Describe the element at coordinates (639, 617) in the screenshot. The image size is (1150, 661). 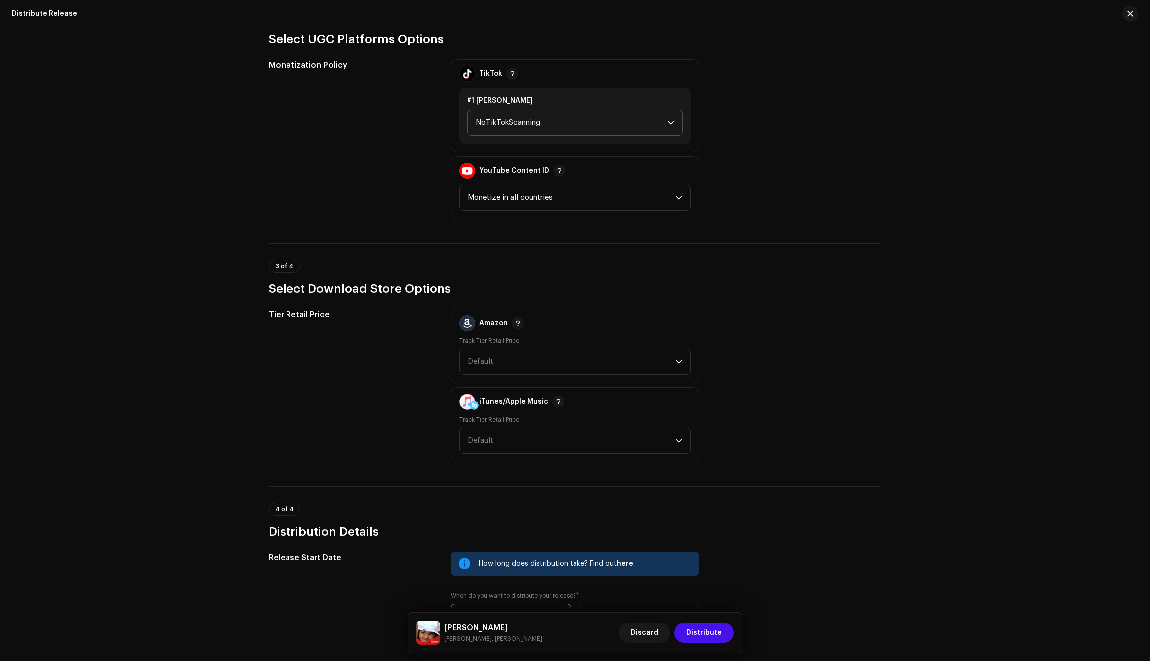
I see `span: On a specific date` at that location.